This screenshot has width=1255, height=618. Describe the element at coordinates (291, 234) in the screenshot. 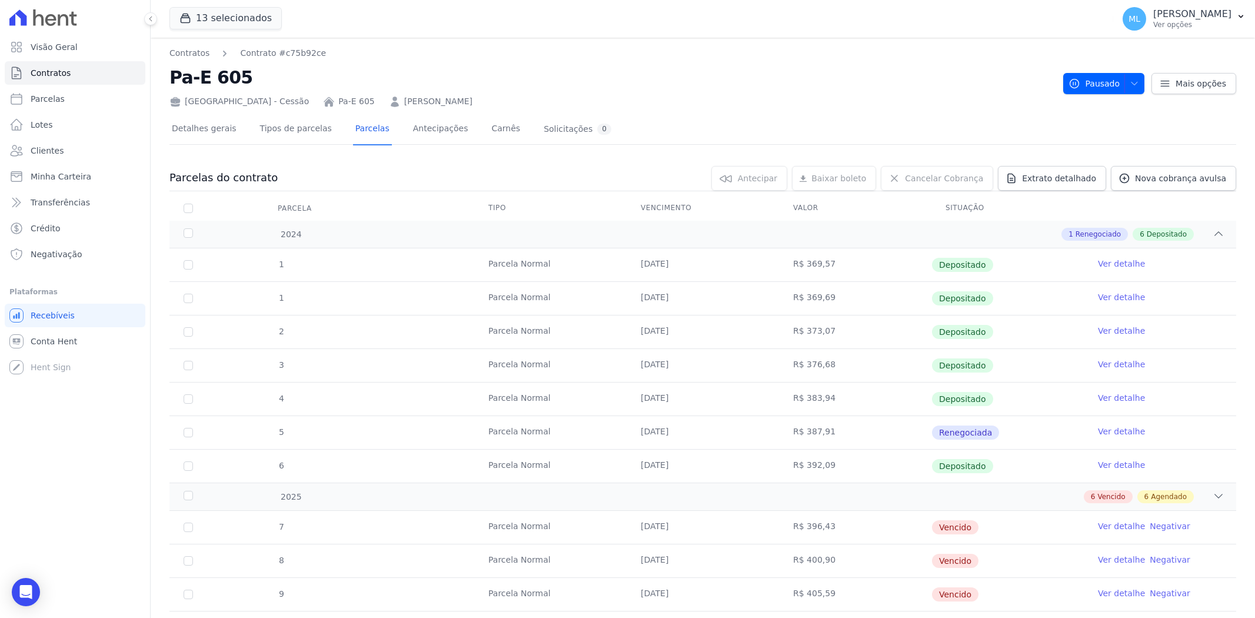

I see `span: 2024` at that location.